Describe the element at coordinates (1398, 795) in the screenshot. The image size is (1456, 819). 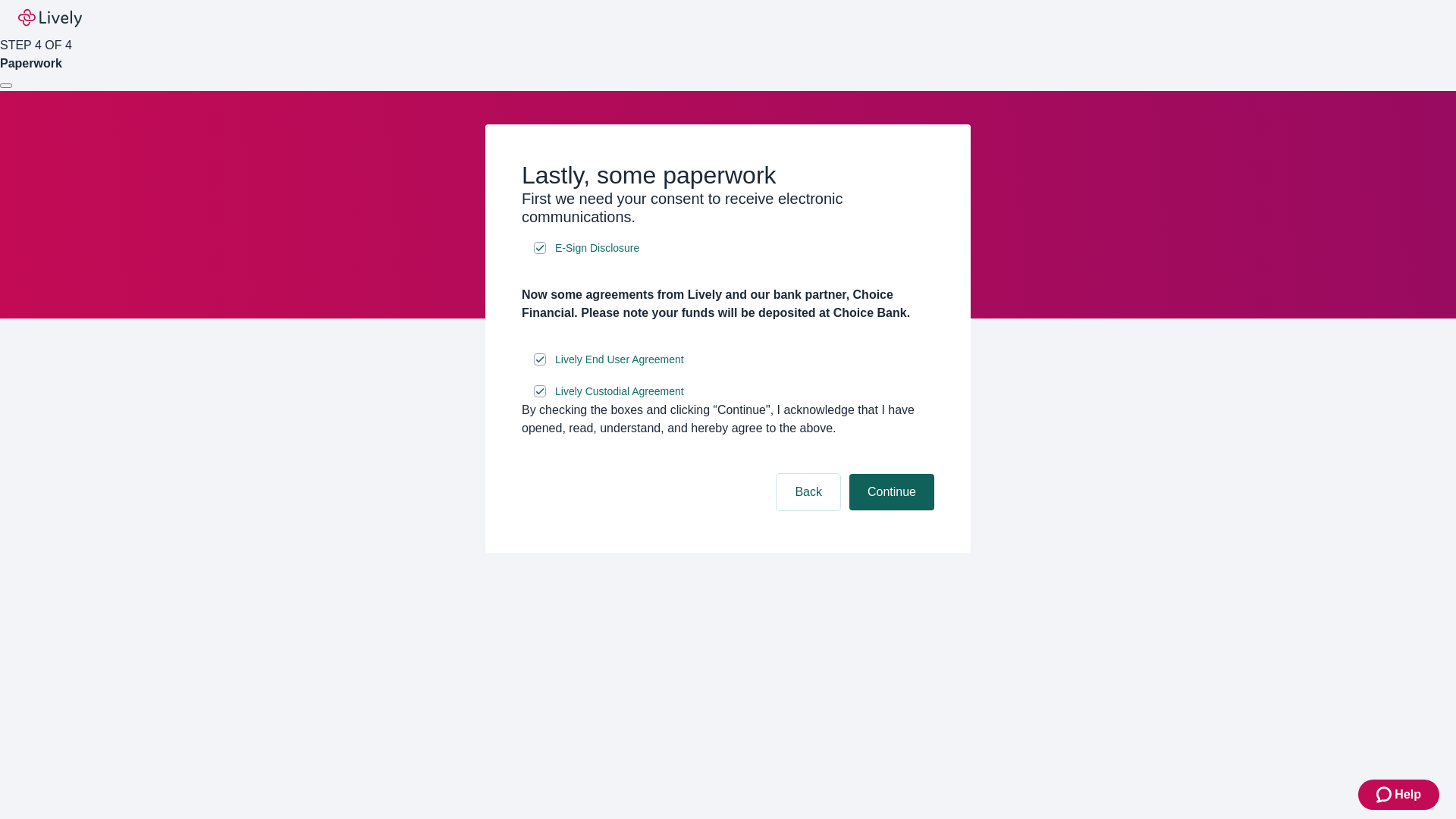
I see `button: Zendesk support iconHelp` at that location.